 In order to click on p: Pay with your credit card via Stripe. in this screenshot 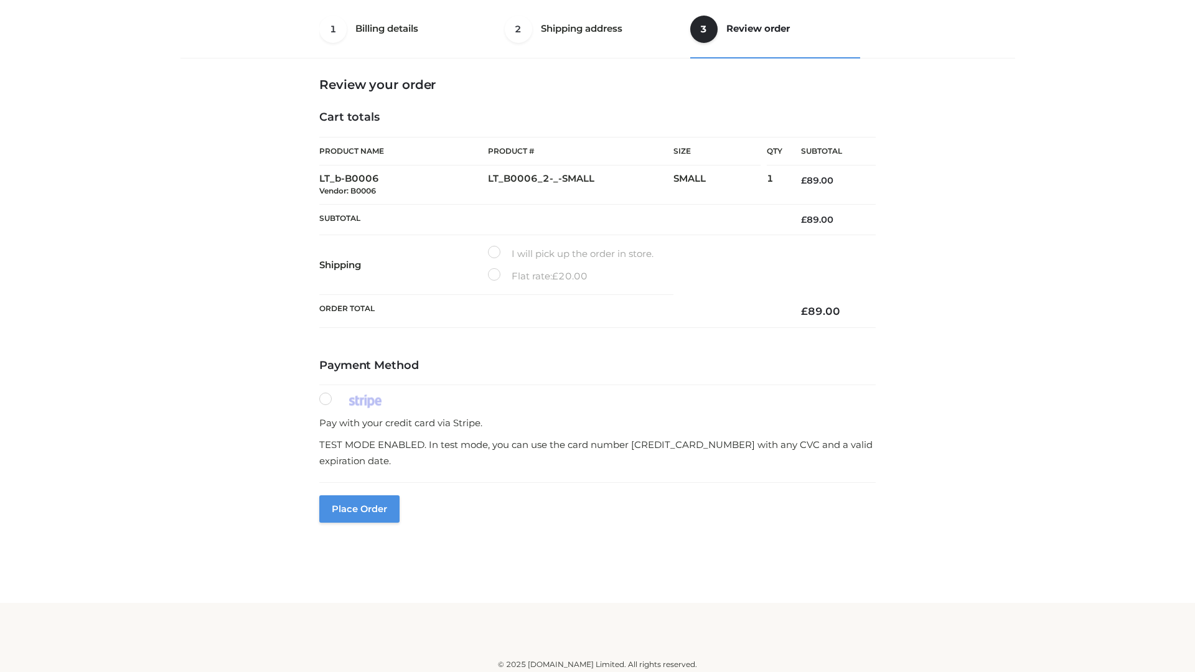, I will do `click(598, 423)`.